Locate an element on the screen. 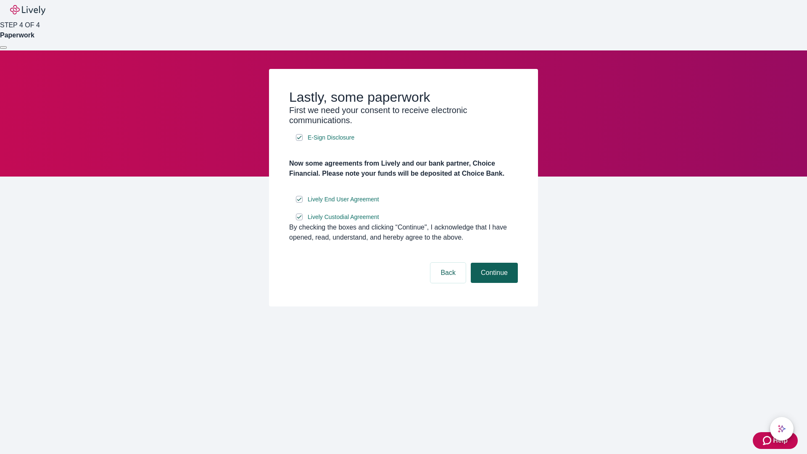 This screenshot has height=454, width=807. h2: Lastly, some paperwork is located at coordinates (404, 97).